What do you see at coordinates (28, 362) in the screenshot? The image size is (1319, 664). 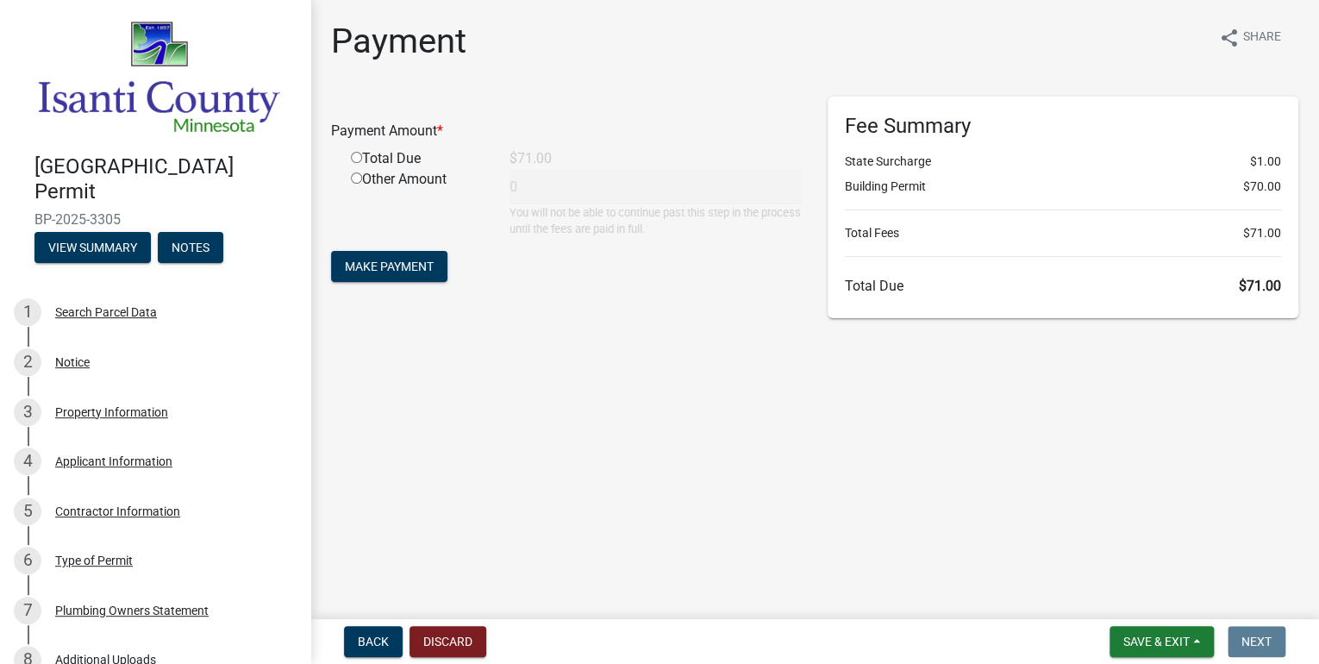 I see `div: 2` at bounding box center [28, 362].